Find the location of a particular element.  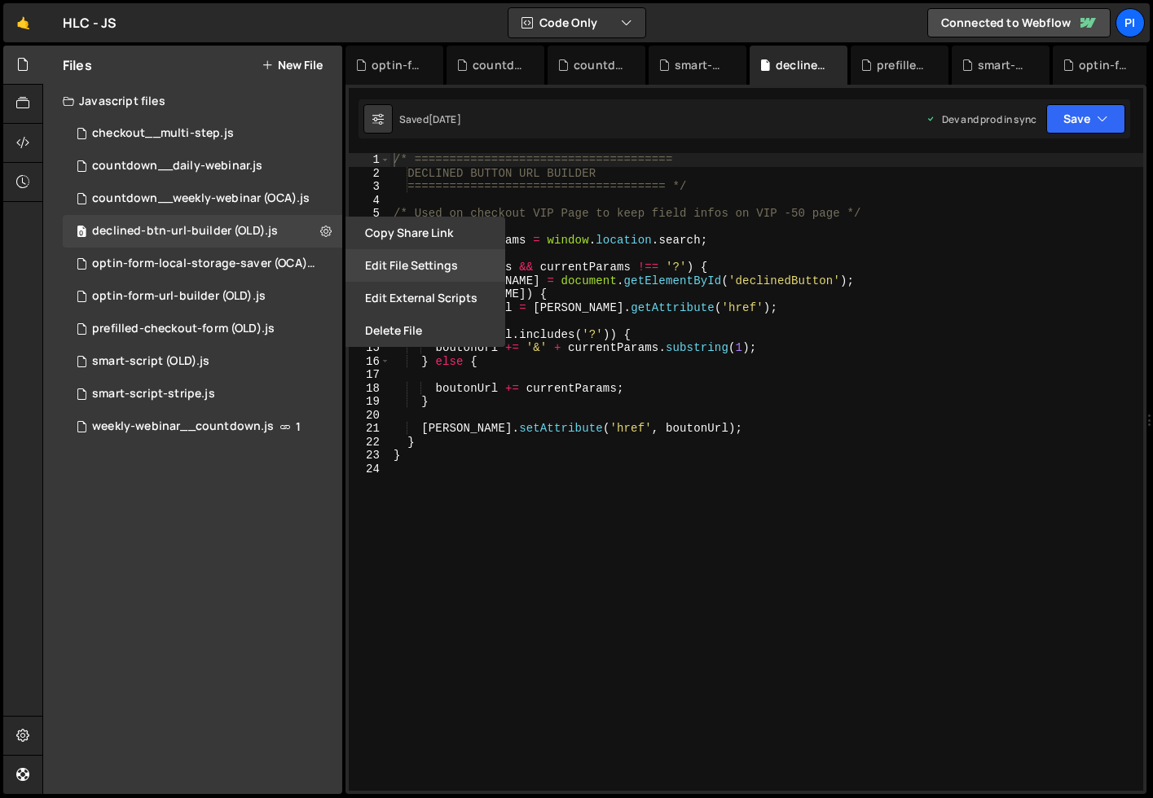

div: 12485/44535.js is located at coordinates (202, 166).